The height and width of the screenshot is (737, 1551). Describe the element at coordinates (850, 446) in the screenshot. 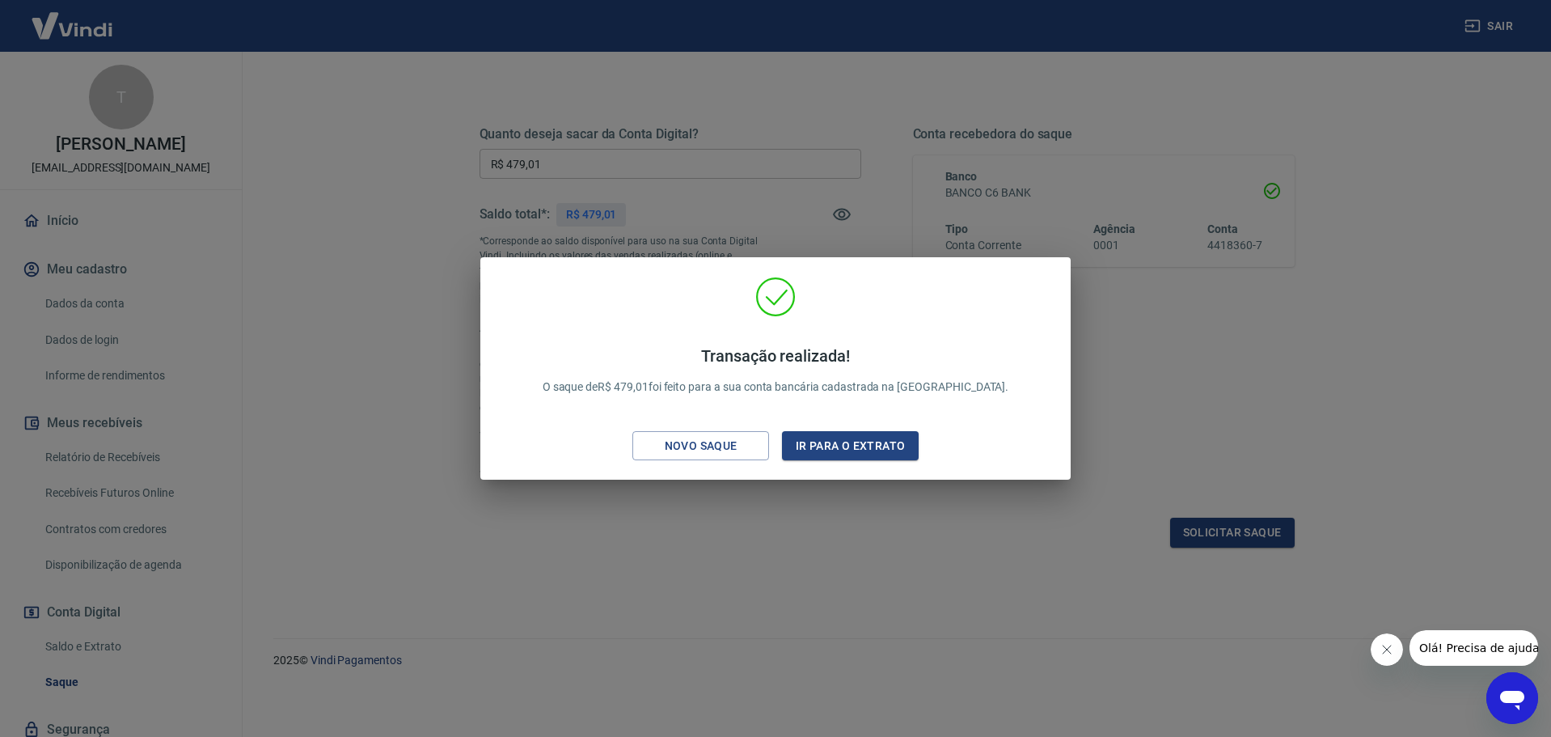

I see `button: Ir para o extrato` at that location.